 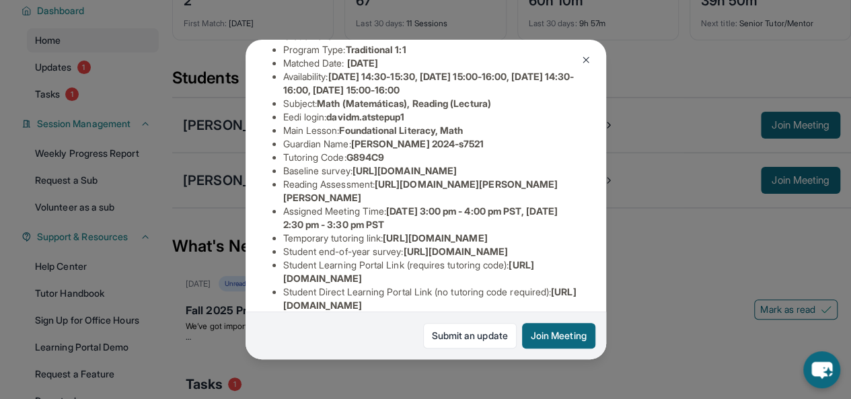 I want to click on li: Subject :, so click(x=431, y=104).